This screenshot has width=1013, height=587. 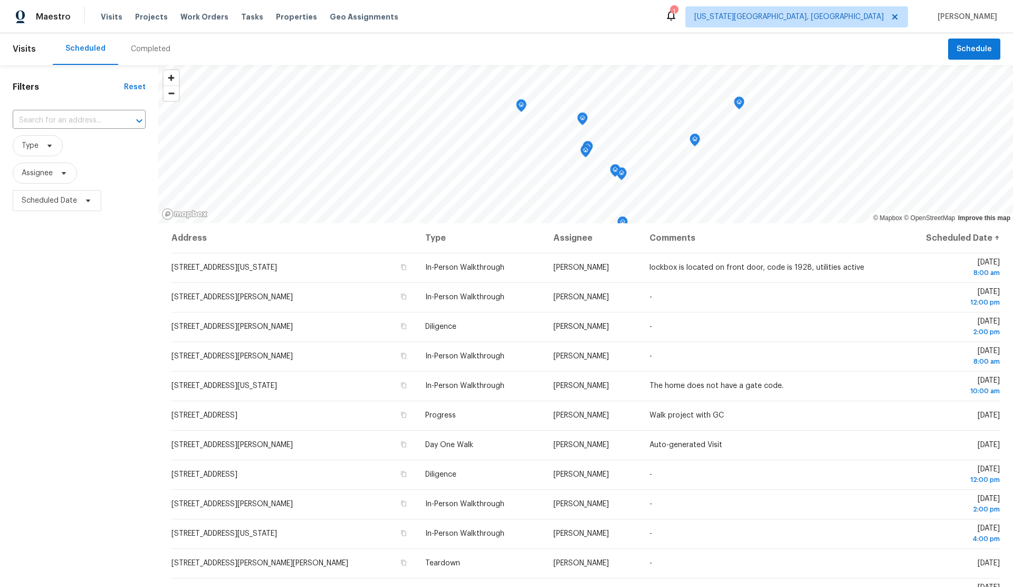 What do you see at coordinates (443, 563) in the screenshot?
I see `span: Teardown` at bounding box center [443, 563].